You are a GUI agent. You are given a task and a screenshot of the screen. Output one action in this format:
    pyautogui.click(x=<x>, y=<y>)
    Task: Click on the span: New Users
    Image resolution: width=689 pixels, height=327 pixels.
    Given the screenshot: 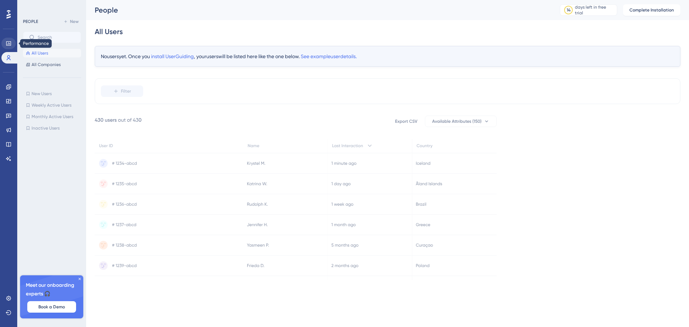 What is the action you would take?
    pyautogui.click(x=42, y=94)
    